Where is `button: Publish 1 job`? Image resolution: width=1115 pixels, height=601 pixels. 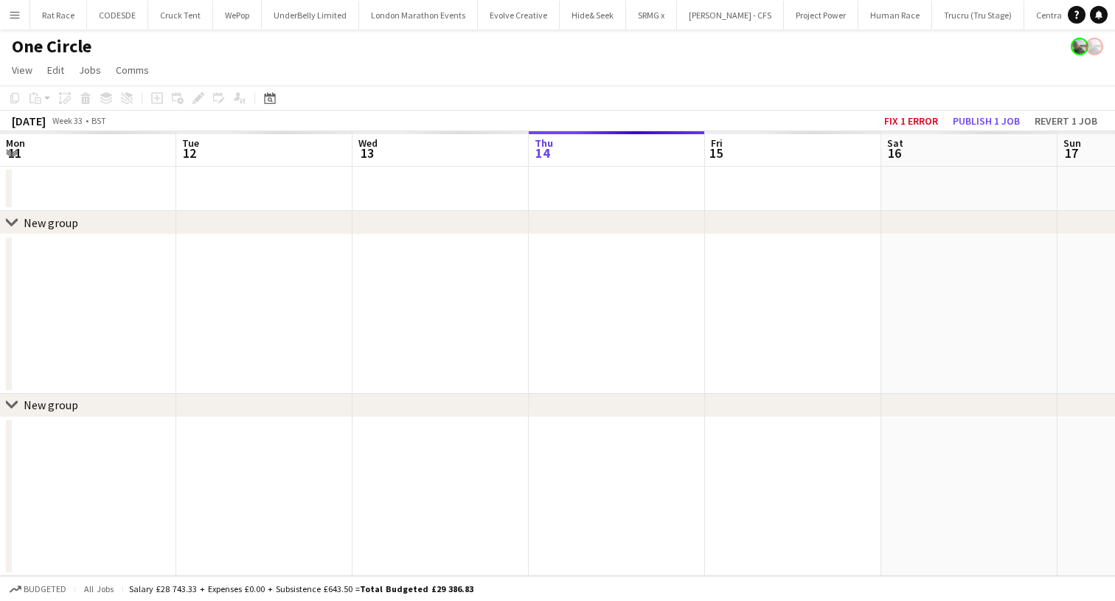
button: Publish 1 job is located at coordinates (986, 121).